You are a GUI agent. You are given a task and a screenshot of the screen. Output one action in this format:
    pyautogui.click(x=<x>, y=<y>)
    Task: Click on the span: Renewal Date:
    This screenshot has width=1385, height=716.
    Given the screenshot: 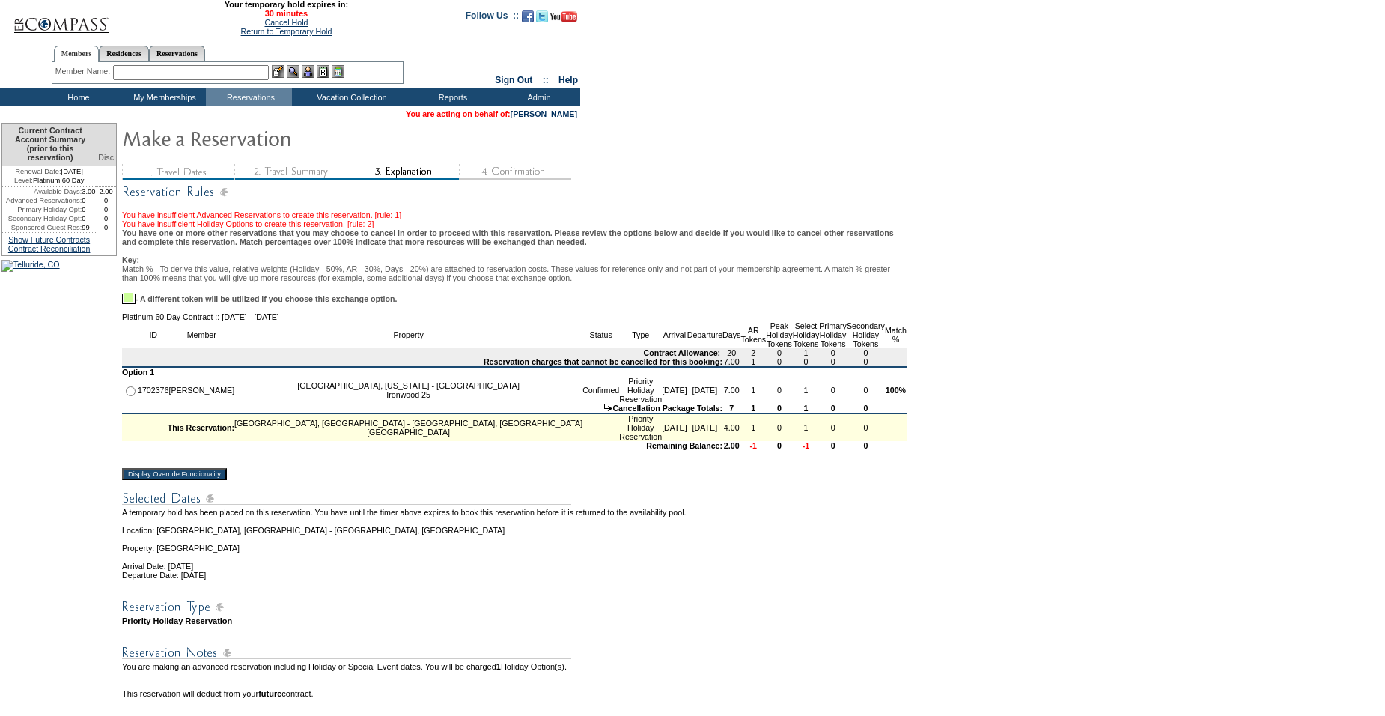 What is the action you would take?
    pyautogui.click(x=37, y=171)
    